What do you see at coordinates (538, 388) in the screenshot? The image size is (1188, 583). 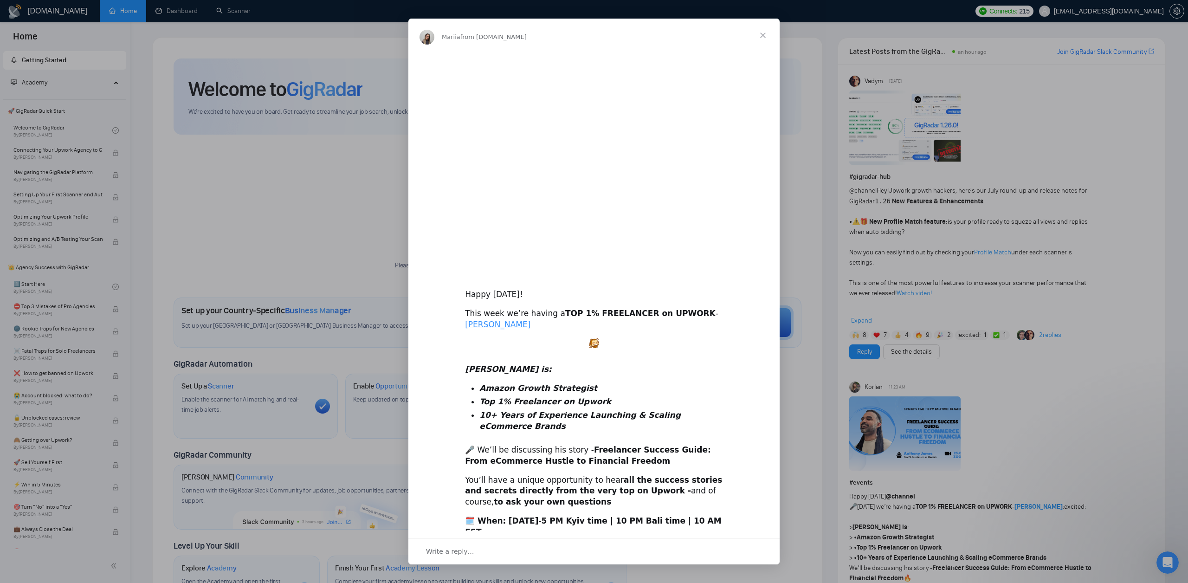 I see `i: Amazon Growth Strategist` at bounding box center [538, 388].